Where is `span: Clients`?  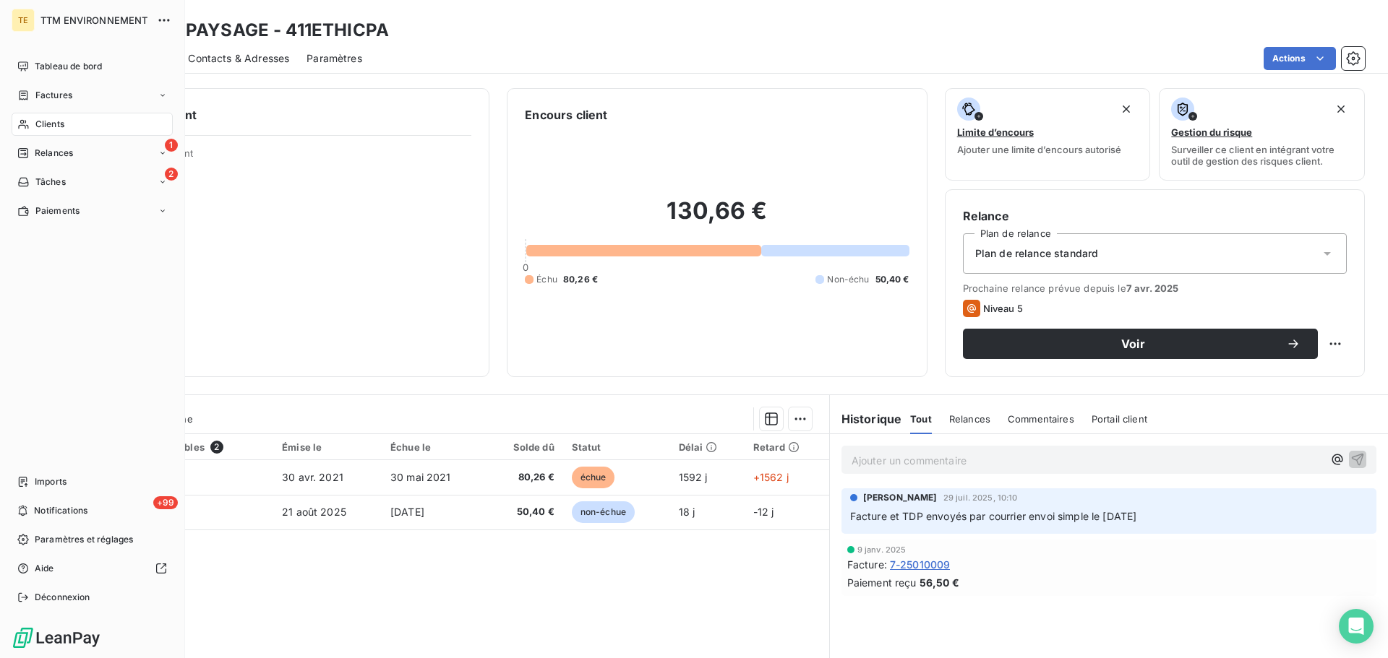 span: Clients is located at coordinates (50, 124).